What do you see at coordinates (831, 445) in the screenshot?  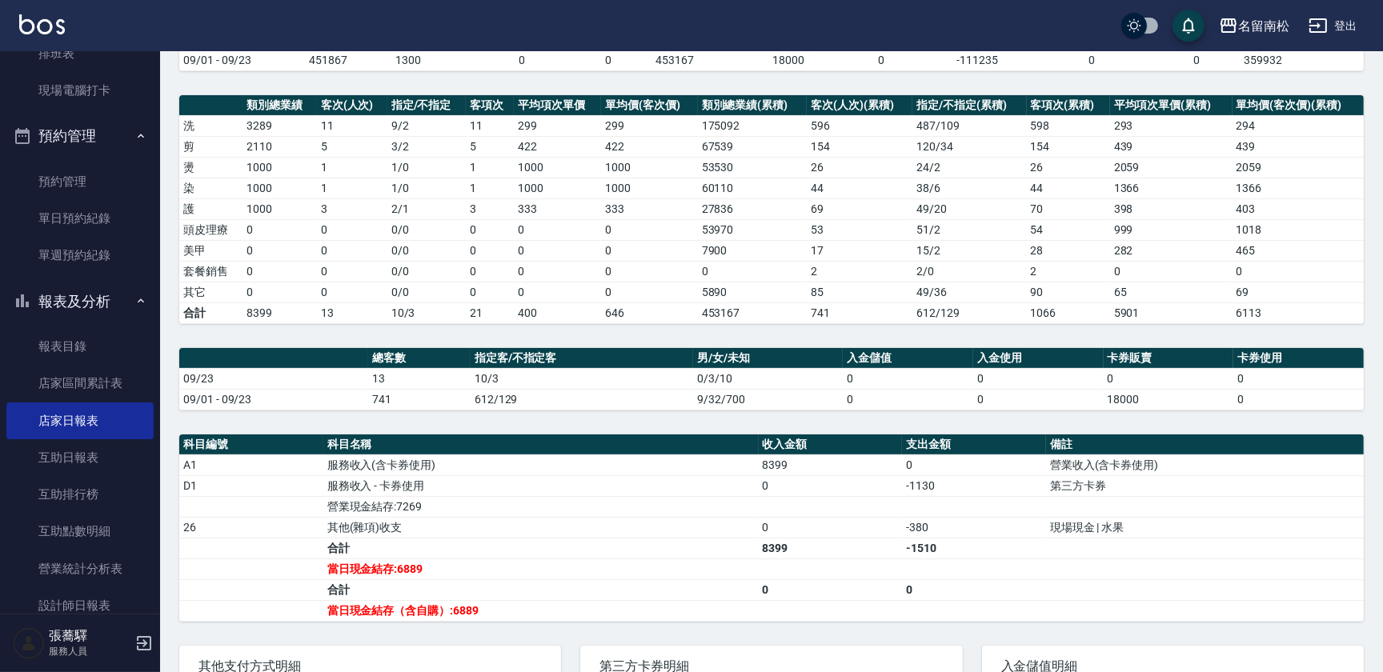 I see `th: 收入金額` at bounding box center [831, 445].